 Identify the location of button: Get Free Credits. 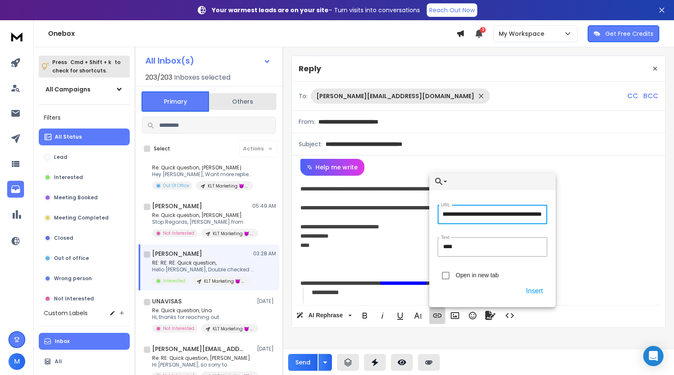
(623, 34).